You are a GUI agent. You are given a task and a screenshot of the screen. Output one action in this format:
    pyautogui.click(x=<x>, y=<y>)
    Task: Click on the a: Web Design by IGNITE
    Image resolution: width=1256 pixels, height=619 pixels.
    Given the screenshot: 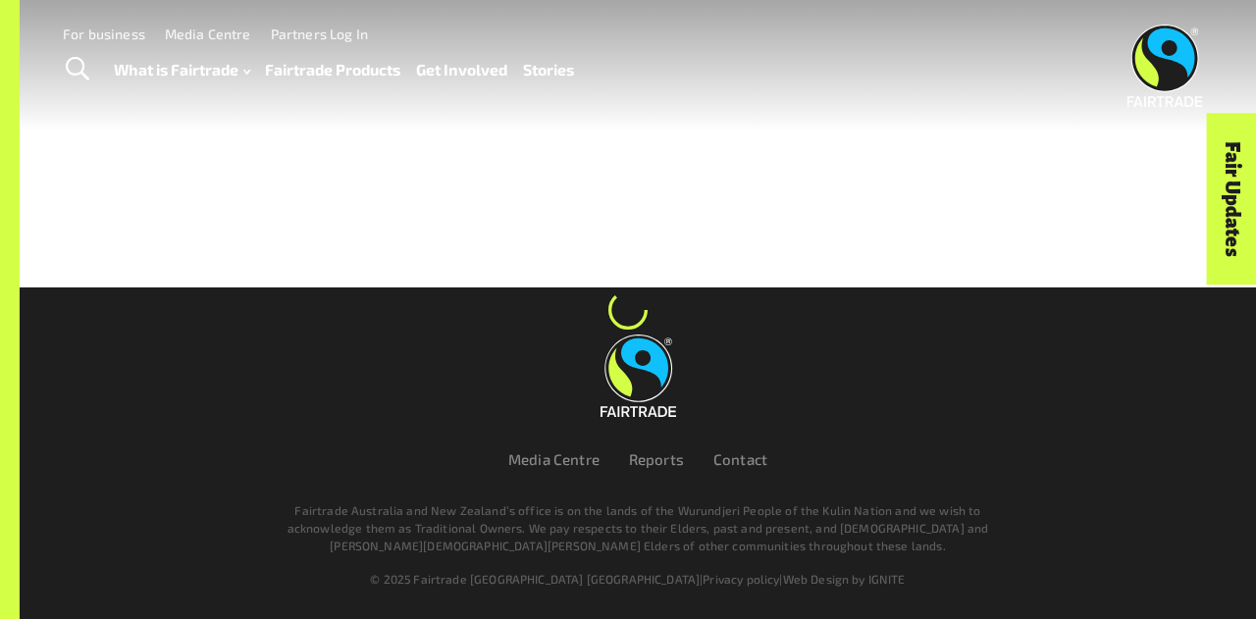 What is the action you would take?
    pyautogui.click(x=844, y=579)
    